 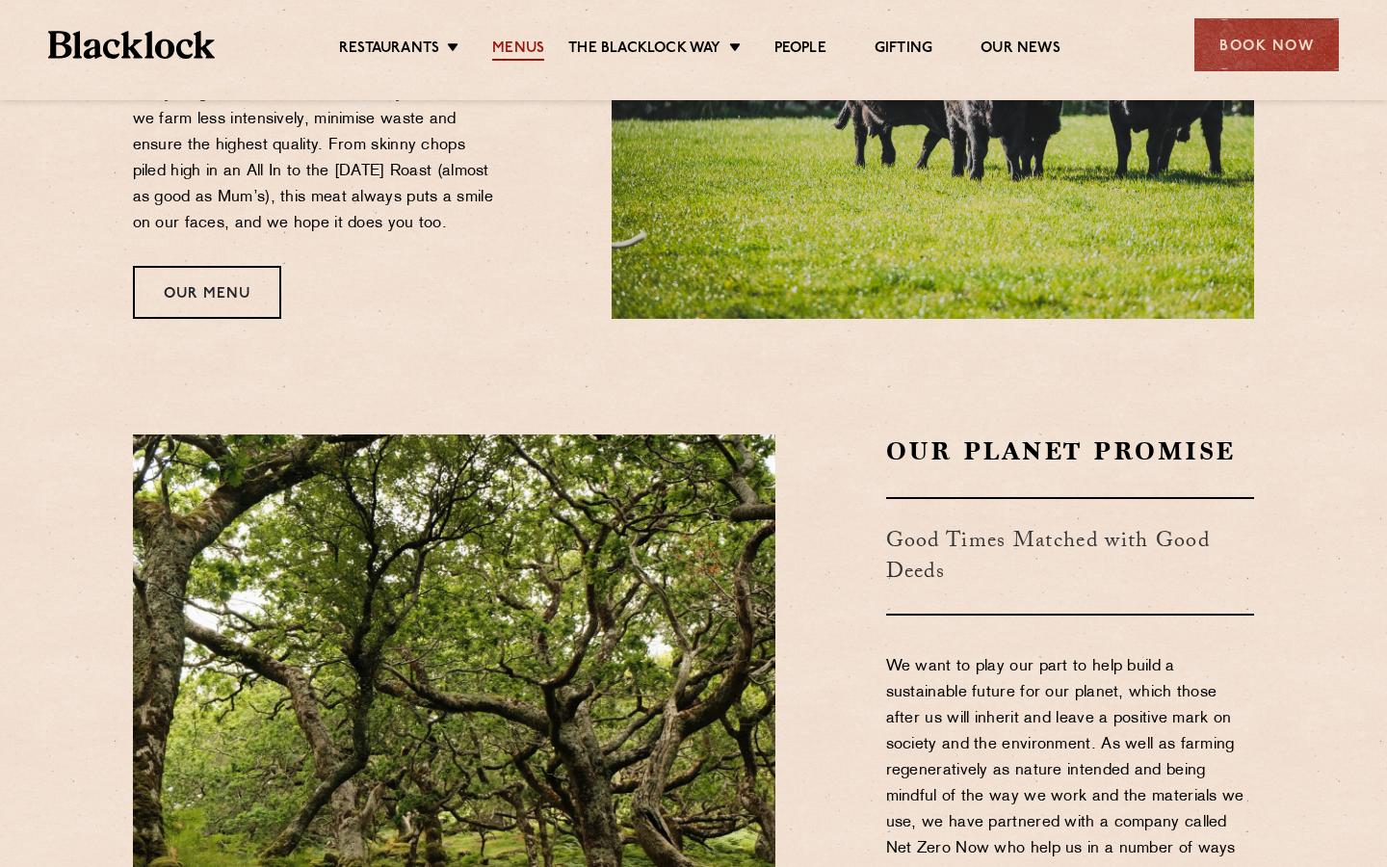 What do you see at coordinates (518, 50) in the screenshot?
I see `a: Menus` at bounding box center [518, 50].